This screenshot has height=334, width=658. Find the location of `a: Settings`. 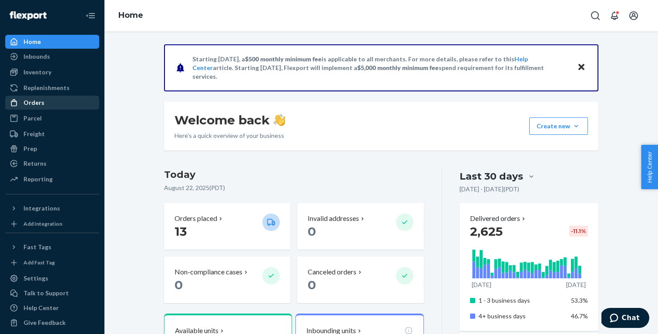

a: Settings is located at coordinates (52, 279).